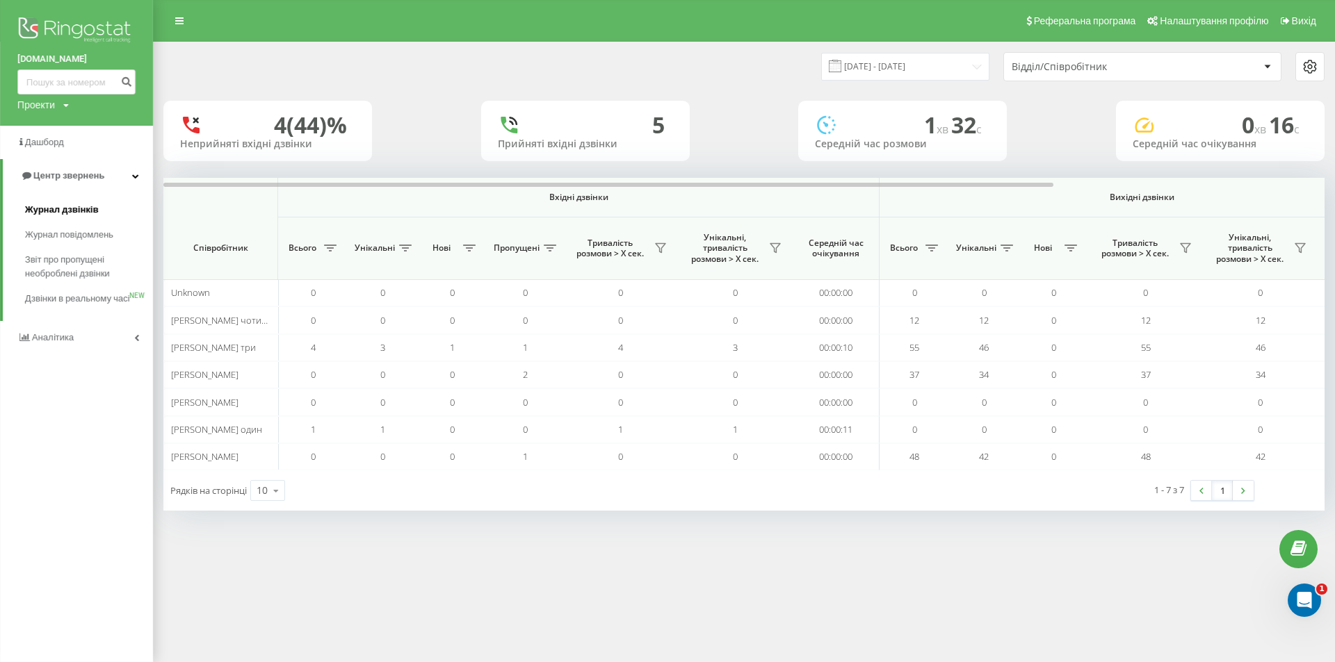 The height and width of the screenshot is (662, 1335). What do you see at coordinates (44, 142) in the screenshot?
I see `span: Дашборд` at bounding box center [44, 142].